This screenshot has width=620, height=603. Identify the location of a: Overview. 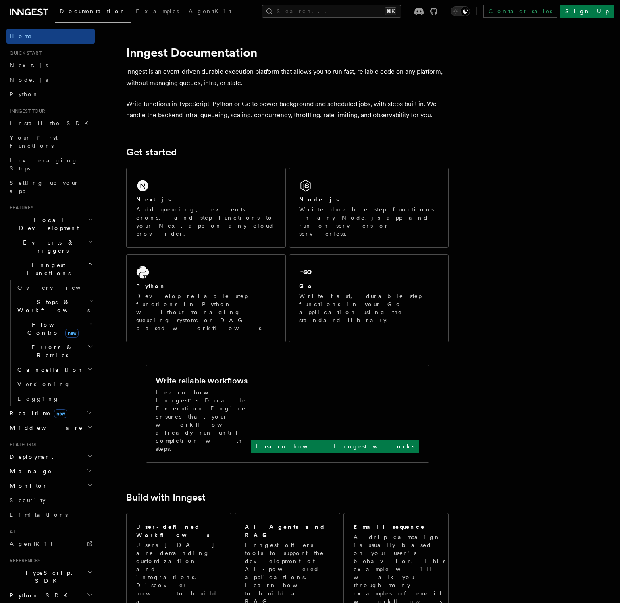
(54, 288).